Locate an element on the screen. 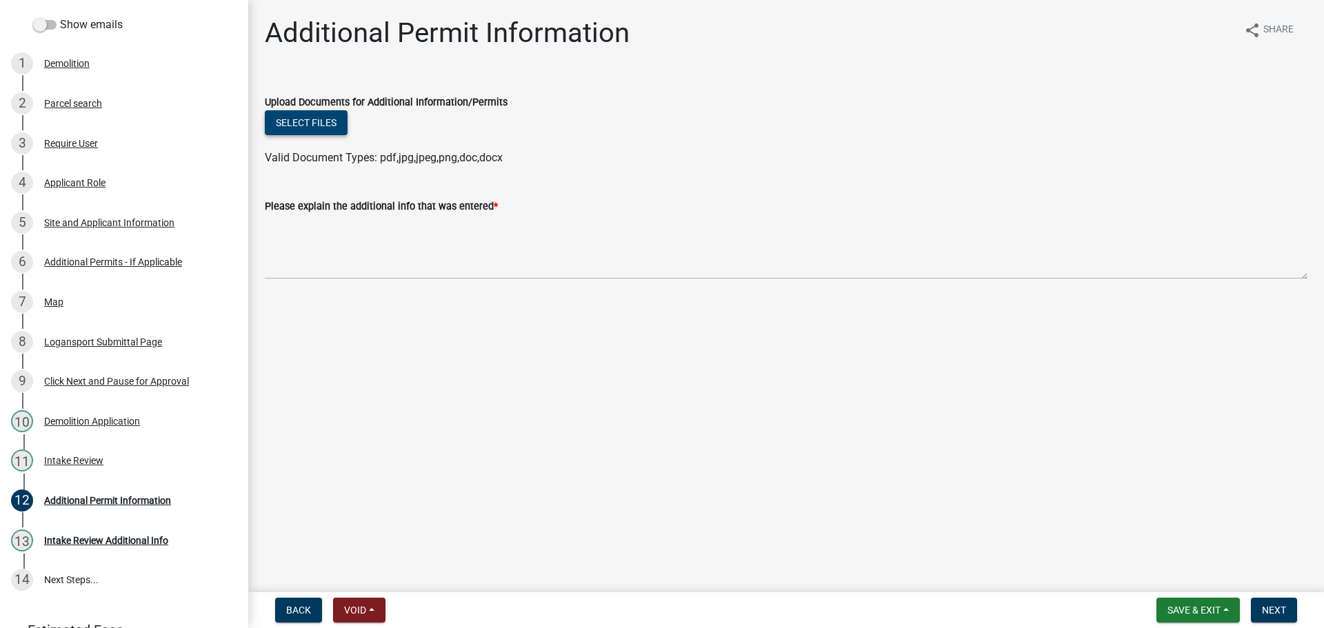  div: 9 is located at coordinates (22, 381).